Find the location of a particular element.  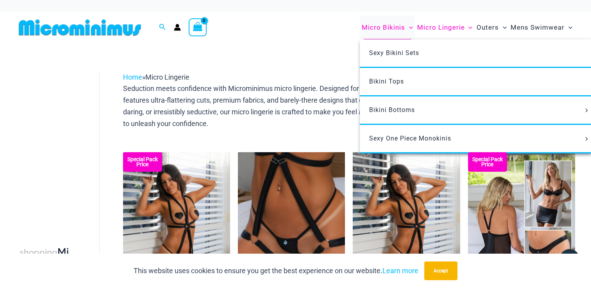

button: Accept is located at coordinates (441, 271).